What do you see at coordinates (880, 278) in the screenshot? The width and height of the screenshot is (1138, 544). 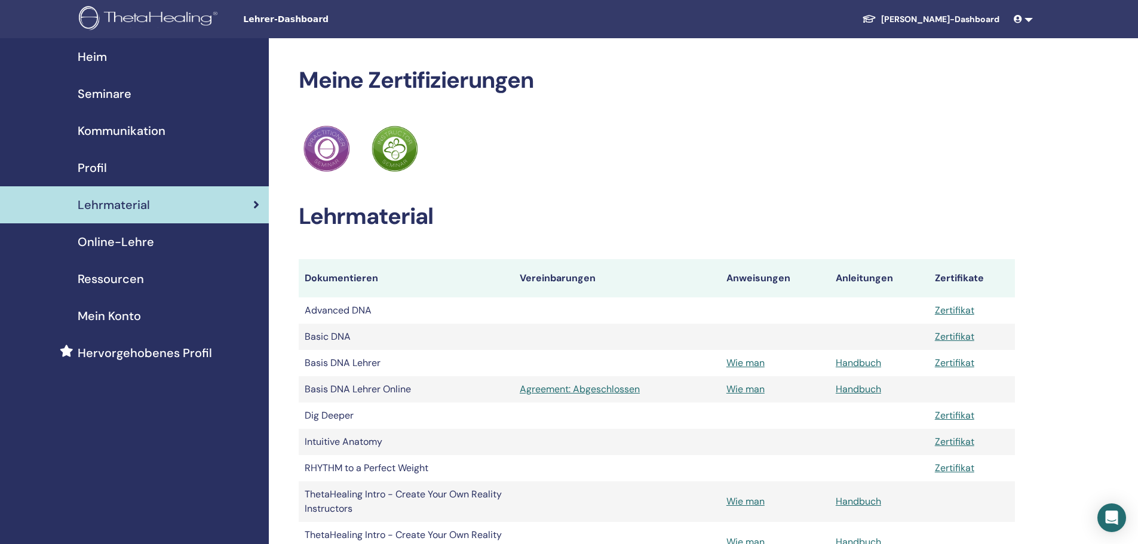 I see `th: Anleitungen` at bounding box center [880, 278].